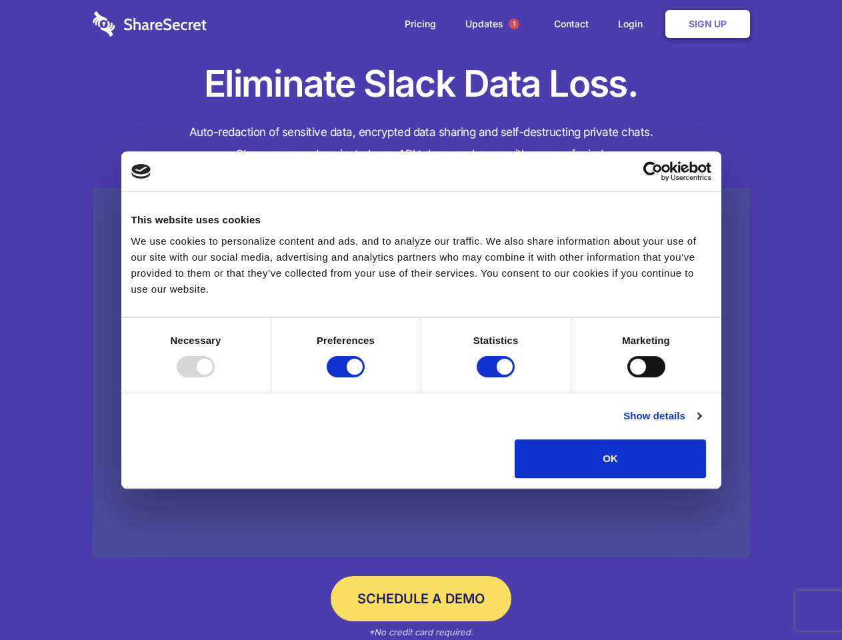  I want to click on a: Sign Up, so click(708, 24).